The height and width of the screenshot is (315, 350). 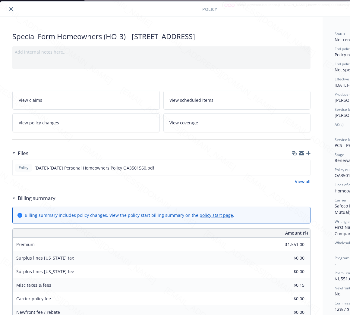 What do you see at coordinates (295, 168) in the screenshot?
I see `button: download file` at bounding box center [295, 168].